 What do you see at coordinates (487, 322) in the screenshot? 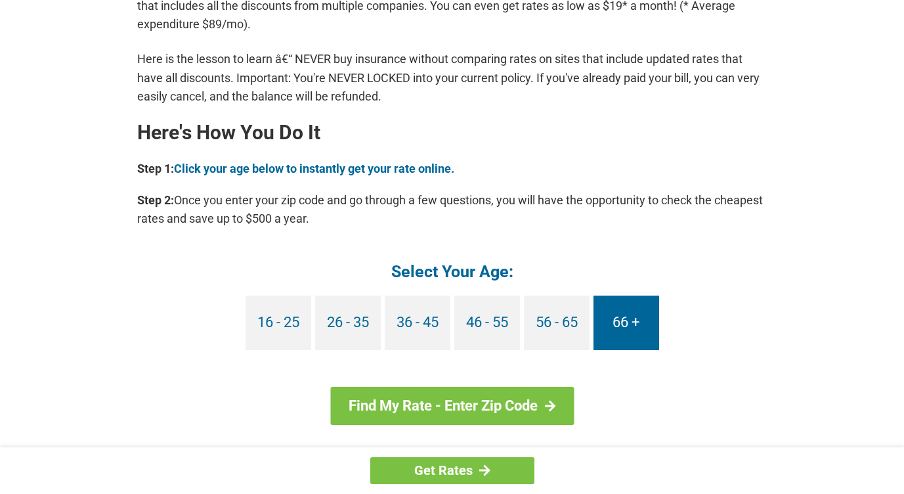
I see `a: 46 - 55` at bounding box center [487, 322].